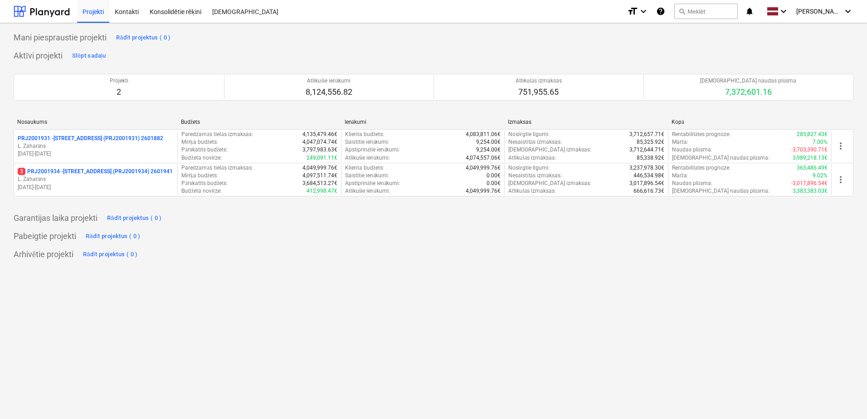 Image resolution: width=867 pixels, height=419 pixels. What do you see at coordinates (423, 122) in the screenshot?
I see `div: Ienākumi` at bounding box center [423, 122].